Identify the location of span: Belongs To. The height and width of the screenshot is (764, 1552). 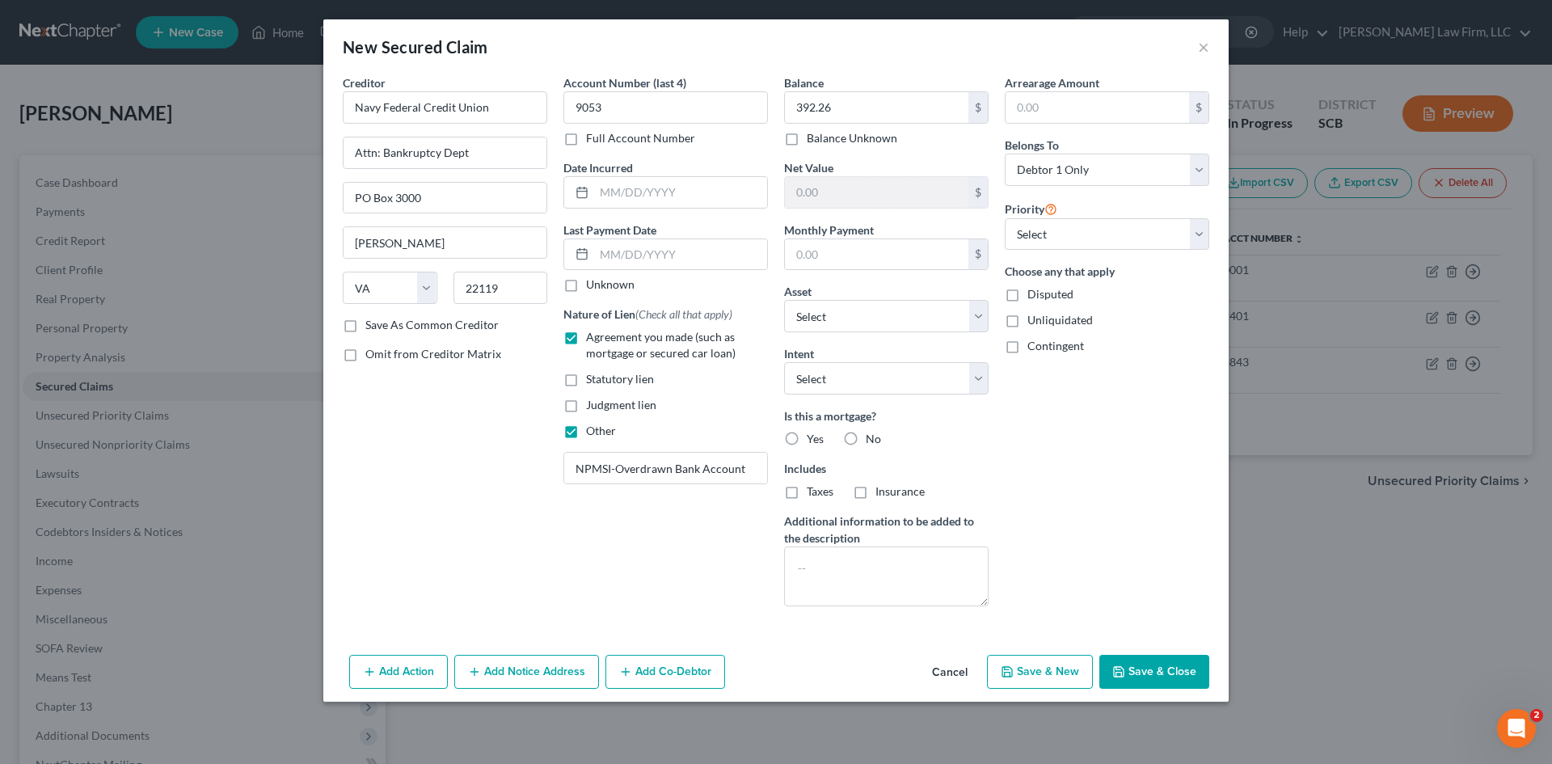
(1031, 145).